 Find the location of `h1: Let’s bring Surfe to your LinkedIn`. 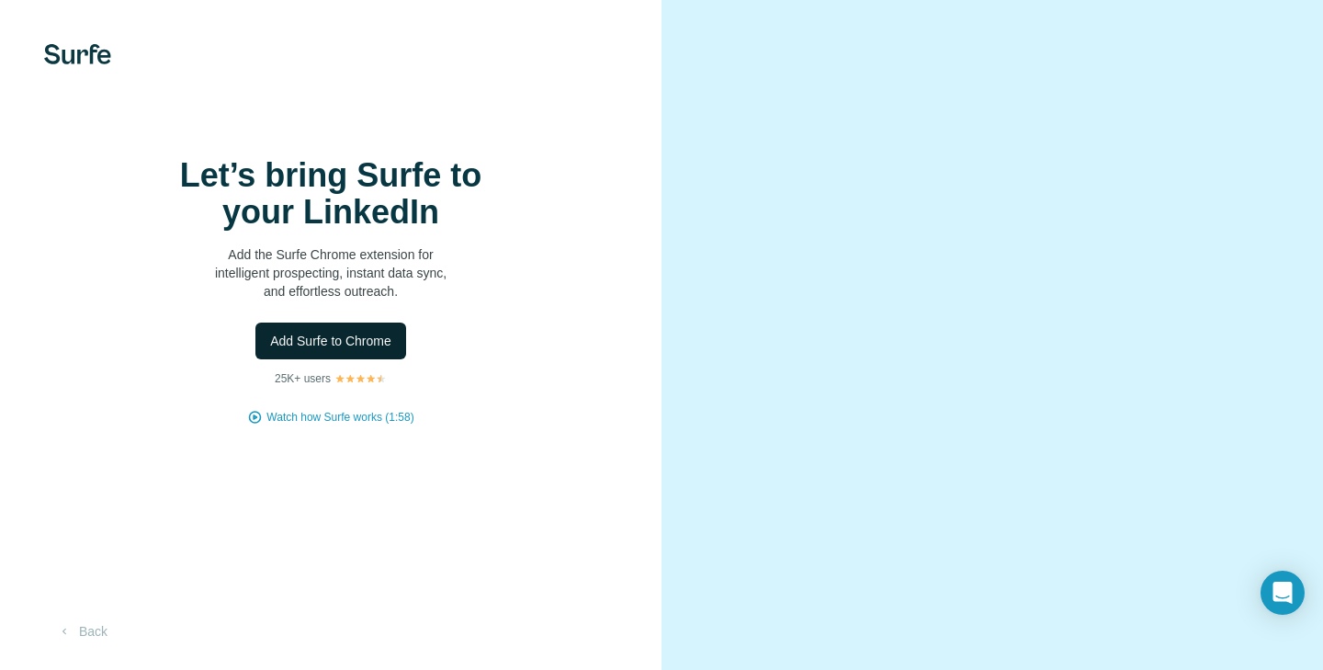

h1: Let’s bring Surfe to your LinkedIn is located at coordinates (331, 194).